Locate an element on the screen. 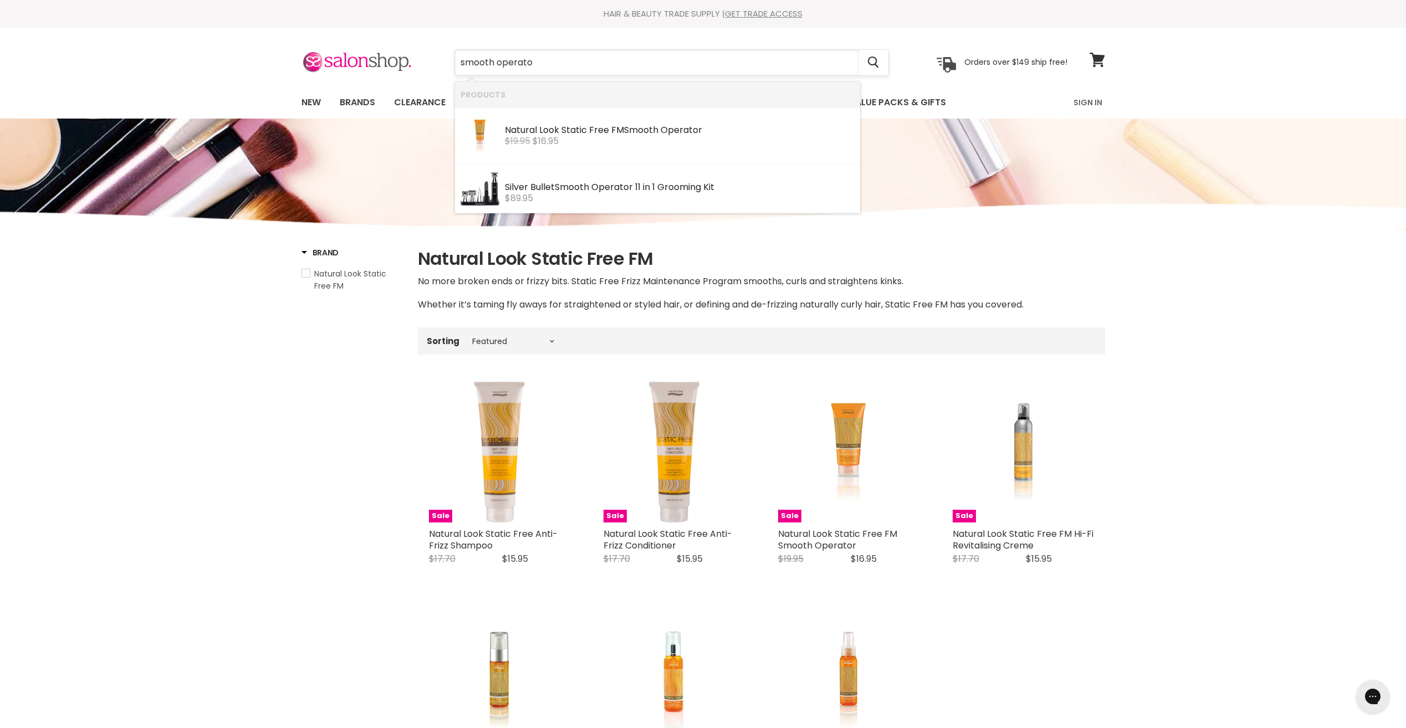 The height and width of the screenshot is (728, 1406). h3: Brand is located at coordinates (320, 253).